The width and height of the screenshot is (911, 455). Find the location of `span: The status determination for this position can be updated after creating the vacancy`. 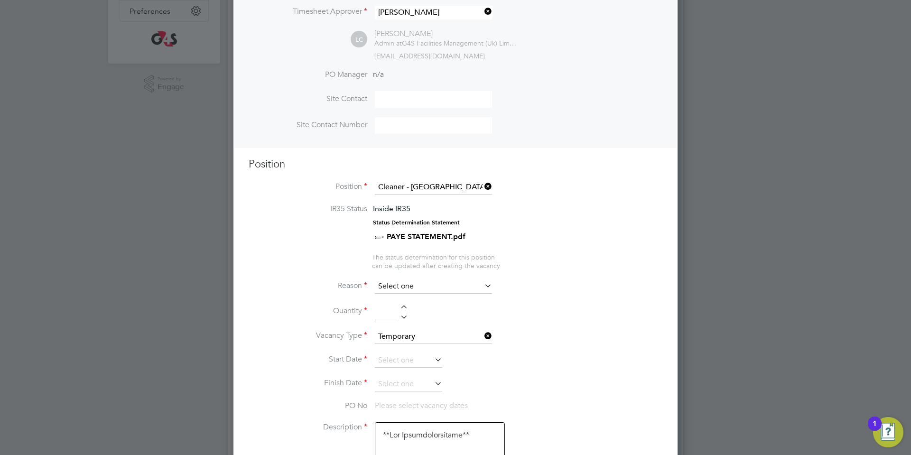

span: The status determination for this position can be updated after creating the vacancy is located at coordinates (436, 261).